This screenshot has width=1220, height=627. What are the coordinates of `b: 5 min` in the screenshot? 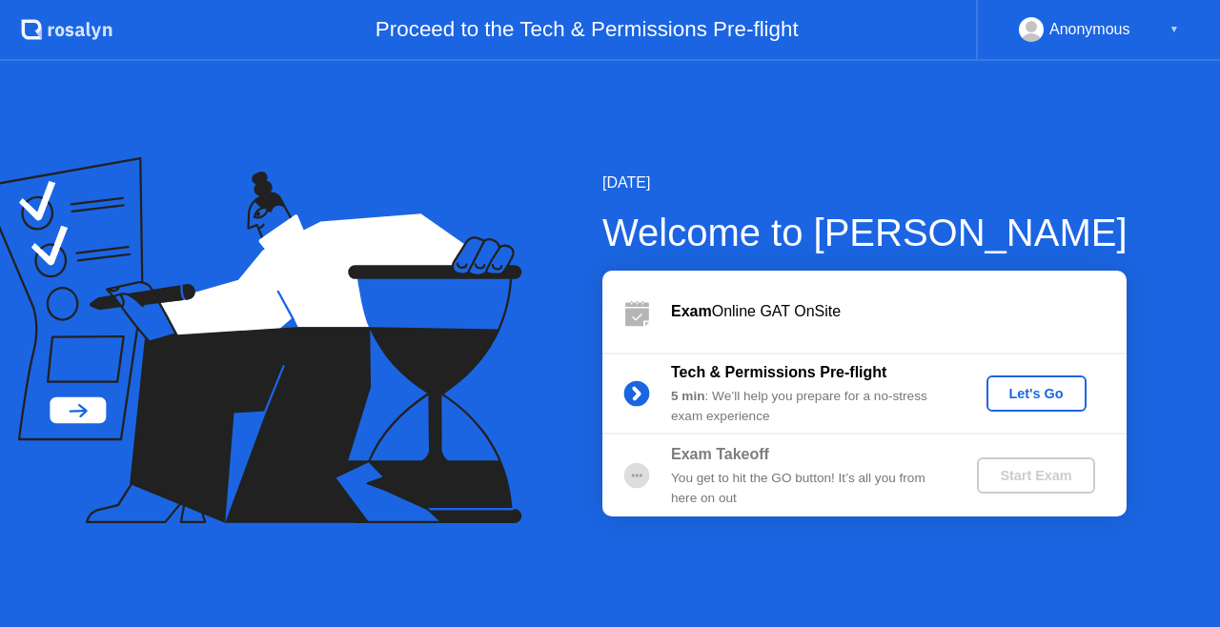 It's located at (688, 396).